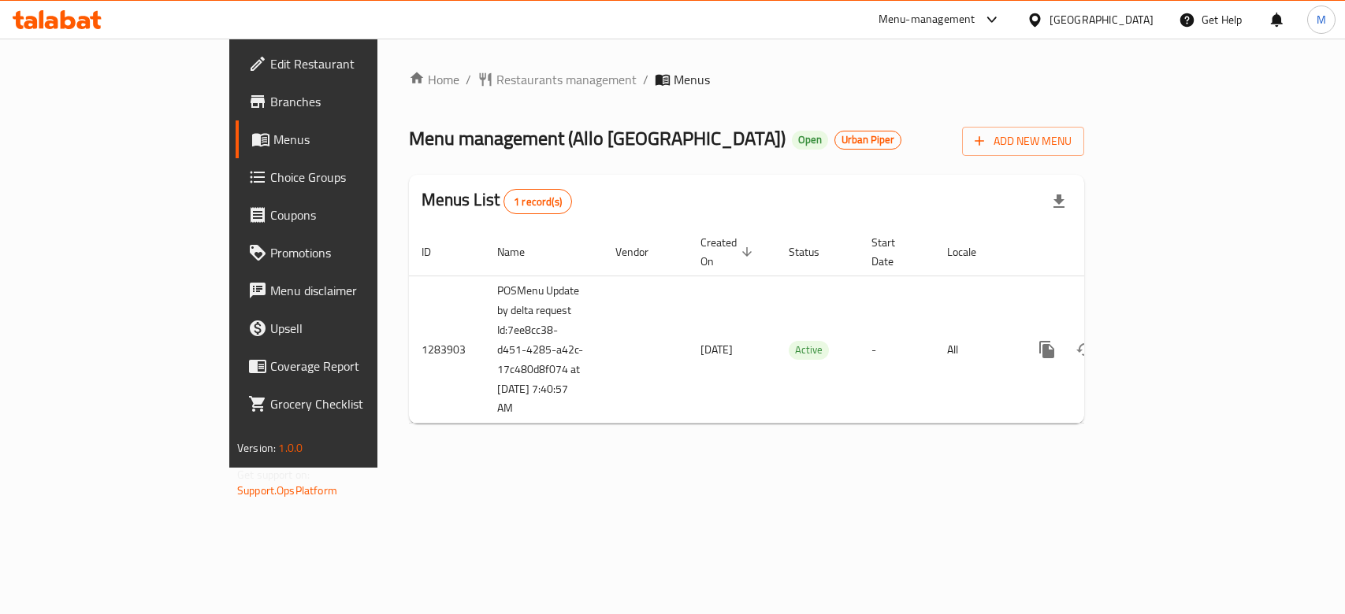 The height and width of the screenshot is (614, 1345). What do you see at coordinates (814, 252) in the screenshot?
I see `span: Status` at bounding box center [814, 252].